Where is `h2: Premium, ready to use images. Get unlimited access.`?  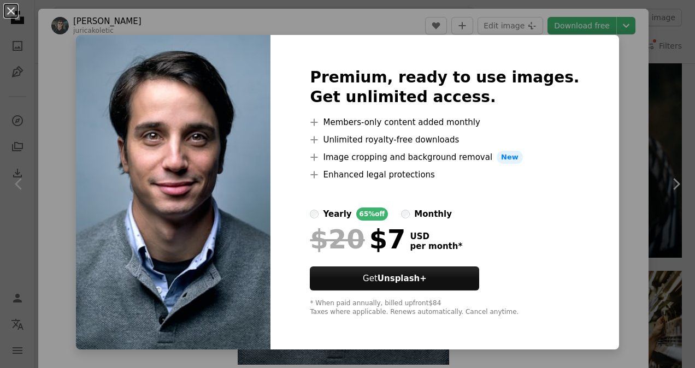 h2: Premium, ready to use images. Get unlimited access. is located at coordinates (444, 87).